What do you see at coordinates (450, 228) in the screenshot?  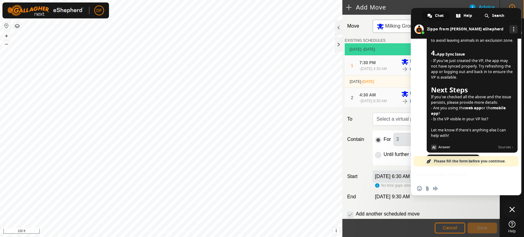 I see `button: Cancel` at bounding box center [450, 228].